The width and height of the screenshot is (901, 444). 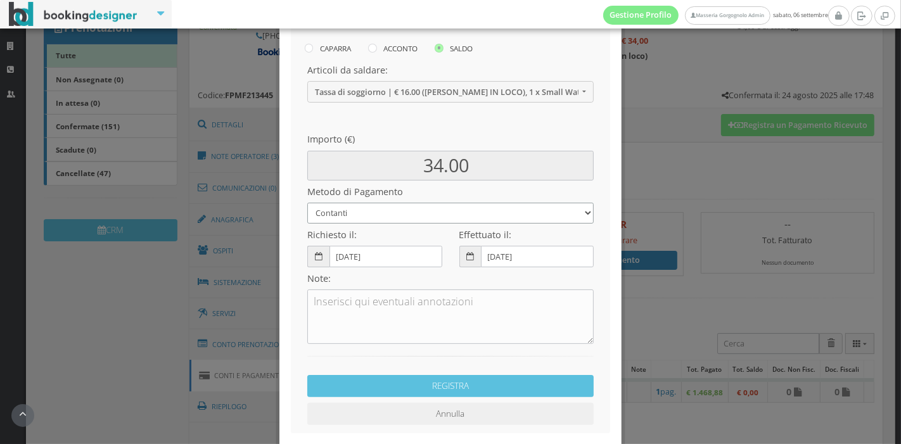 What do you see at coordinates (374, 234) in the screenshot?
I see `h4: Richiesto il:` at bounding box center [374, 234].